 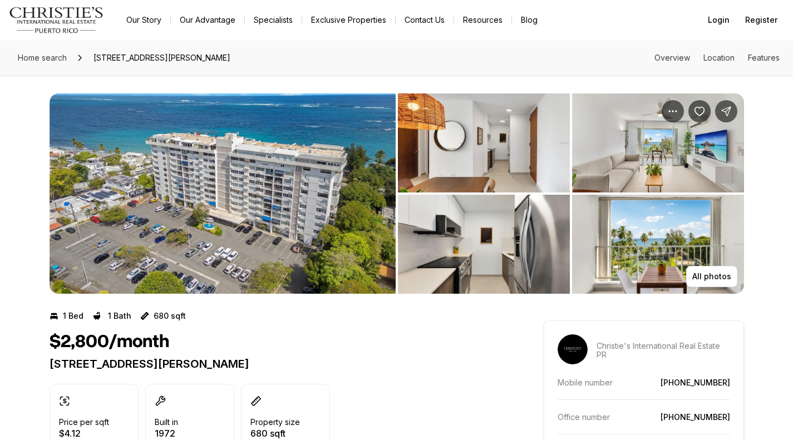 I want to click on a: Resources, so click(x=483, y=20).